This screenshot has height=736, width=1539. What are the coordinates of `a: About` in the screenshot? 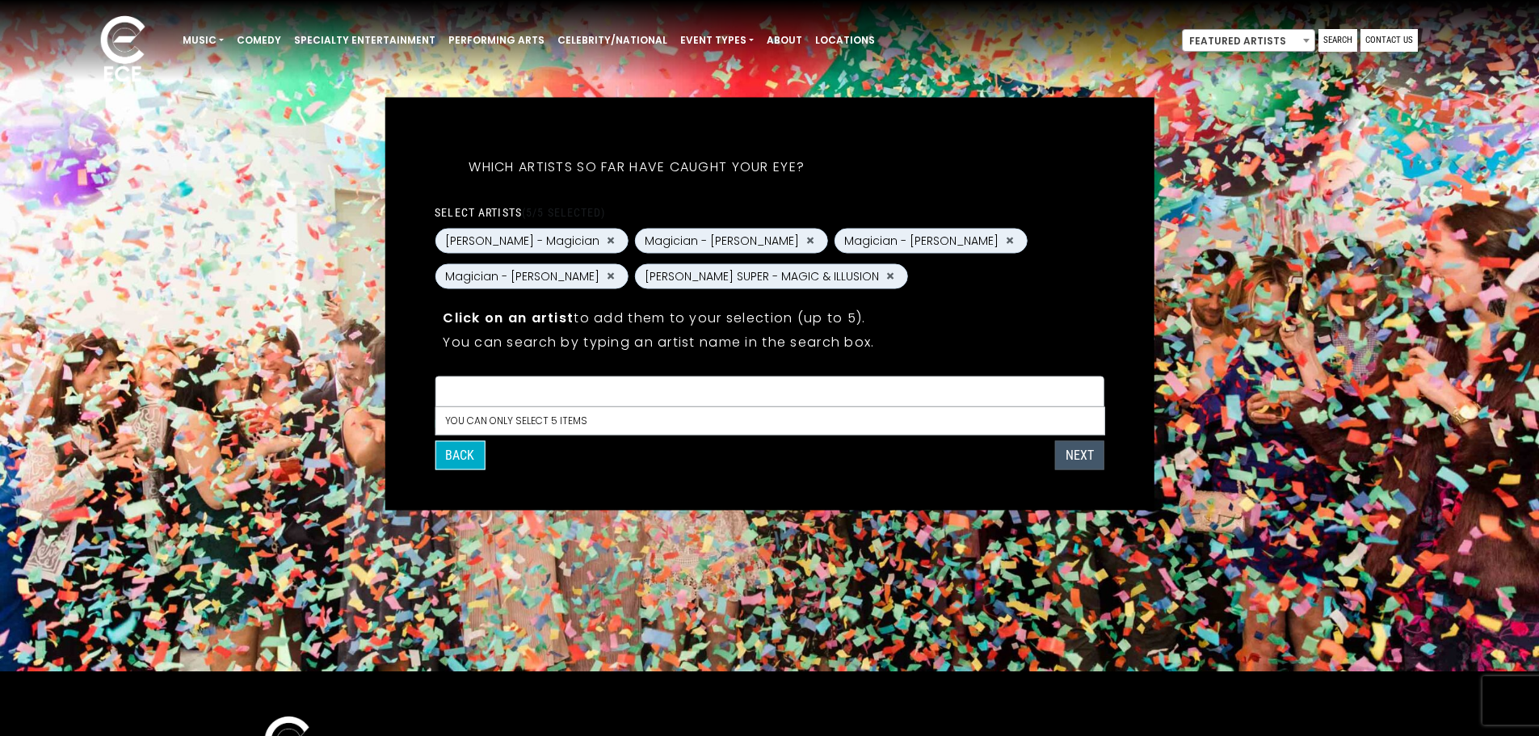 It's located at (784, 40).